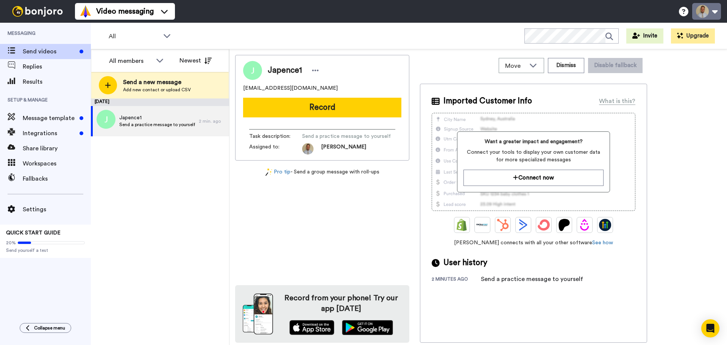 This screenshot has width=727, height=345. What do you see at coordinates (278, 172) in the screenshot?
I see `a: Pro tip` at bounding box center [278, 172].